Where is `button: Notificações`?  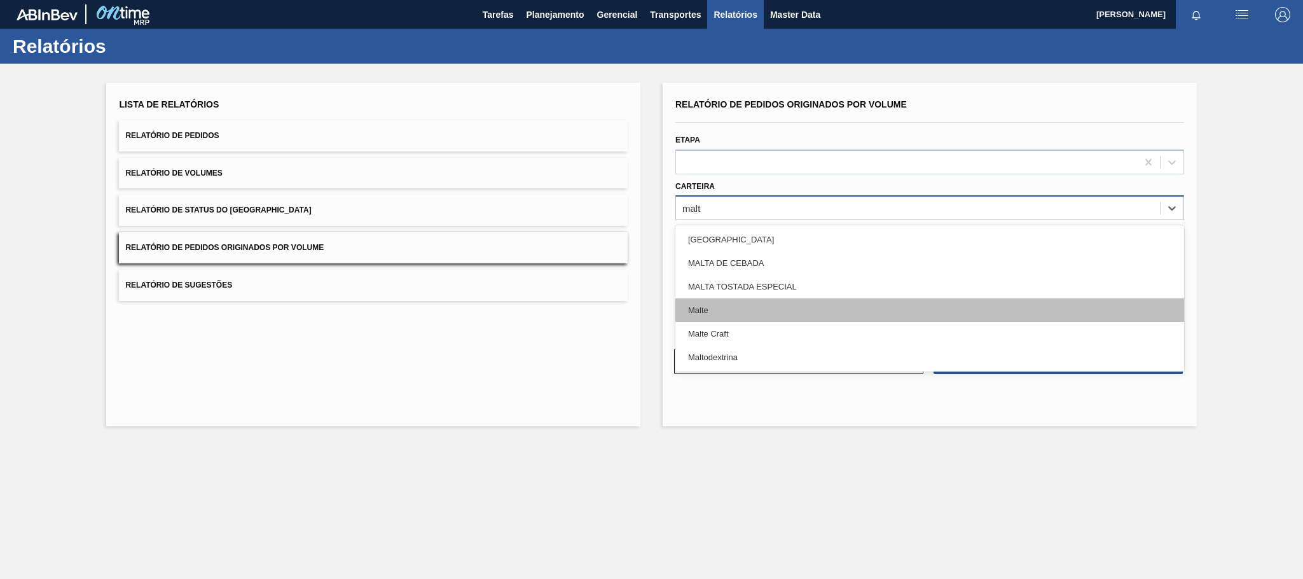 button: Notificações is located at coordinates (1196, 15).